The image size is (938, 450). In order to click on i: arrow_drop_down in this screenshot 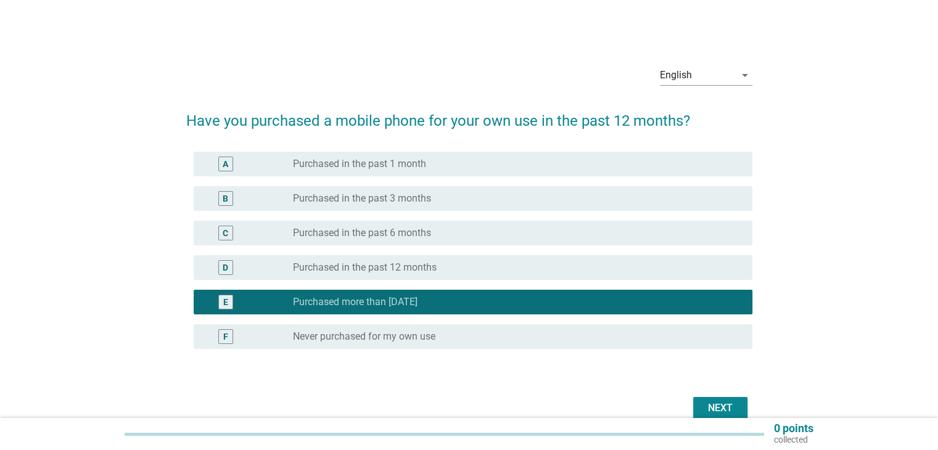, I will do `click(745, 75)`.